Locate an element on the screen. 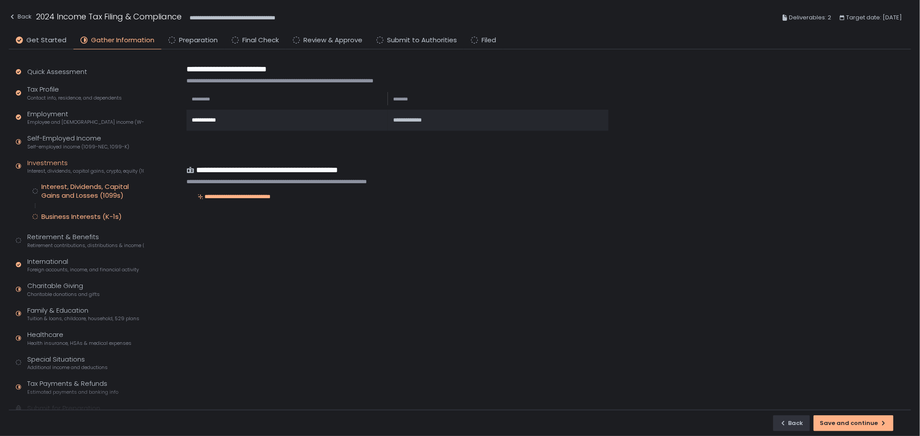  span: Contact info, residence, and dependents is located at coordinates (74, 98).